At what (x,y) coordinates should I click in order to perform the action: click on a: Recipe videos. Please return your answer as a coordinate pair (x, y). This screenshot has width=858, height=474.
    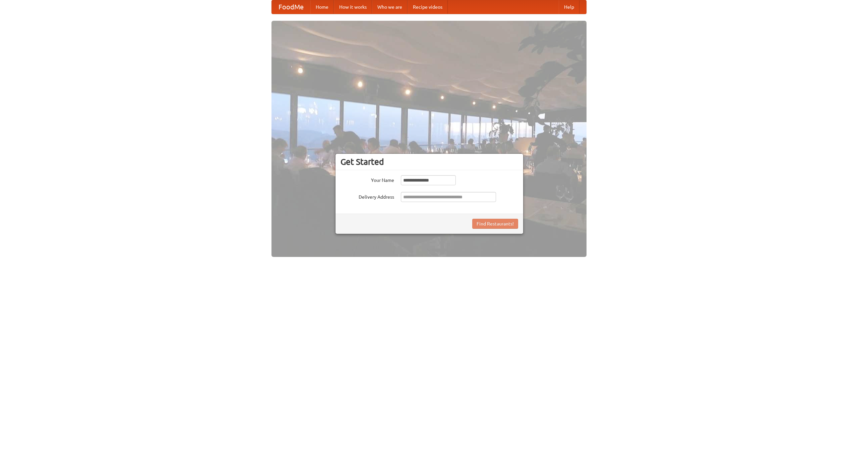
    Looking at the image, I should click on (428, 7).